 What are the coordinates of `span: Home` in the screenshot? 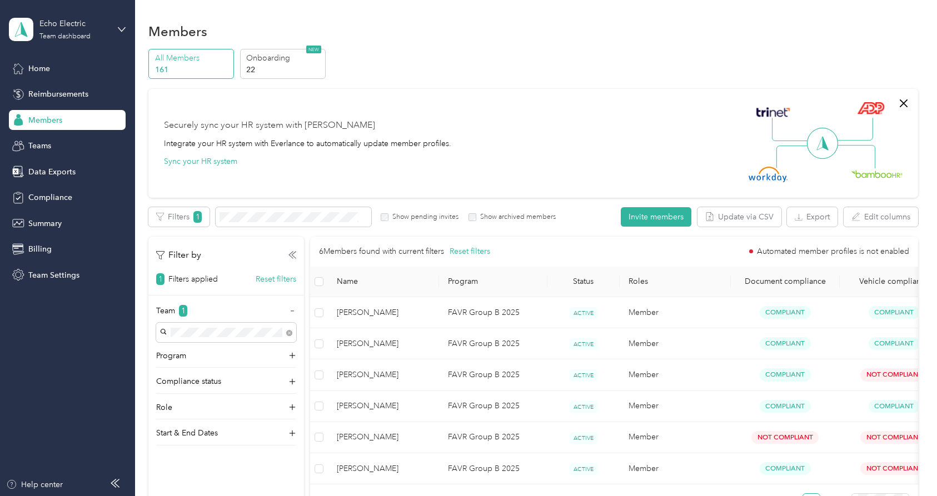 It's located at (39, 68).